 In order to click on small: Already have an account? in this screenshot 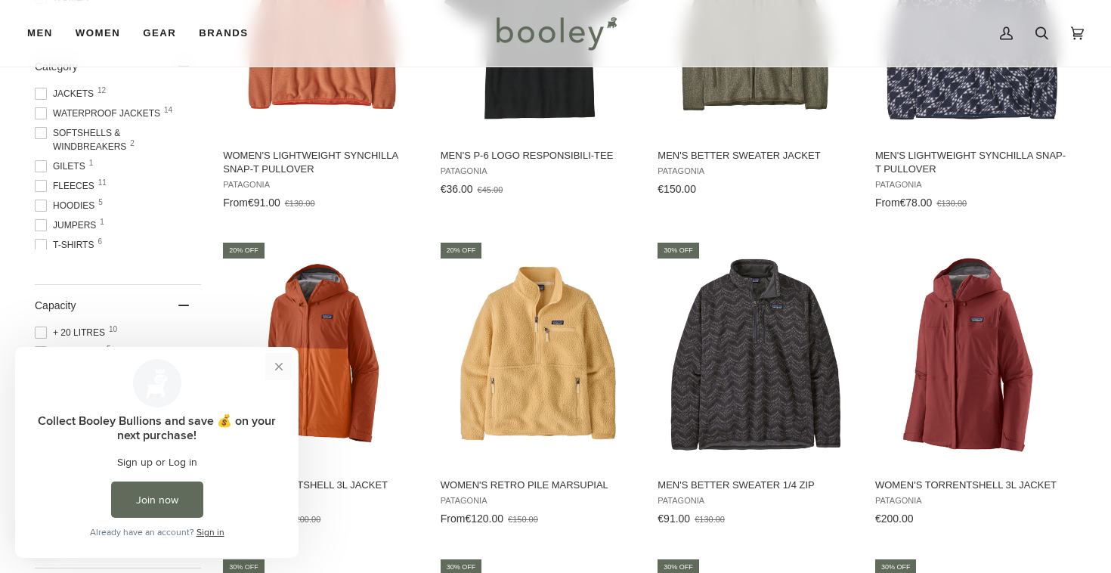, I will do `click(142, 184)`.